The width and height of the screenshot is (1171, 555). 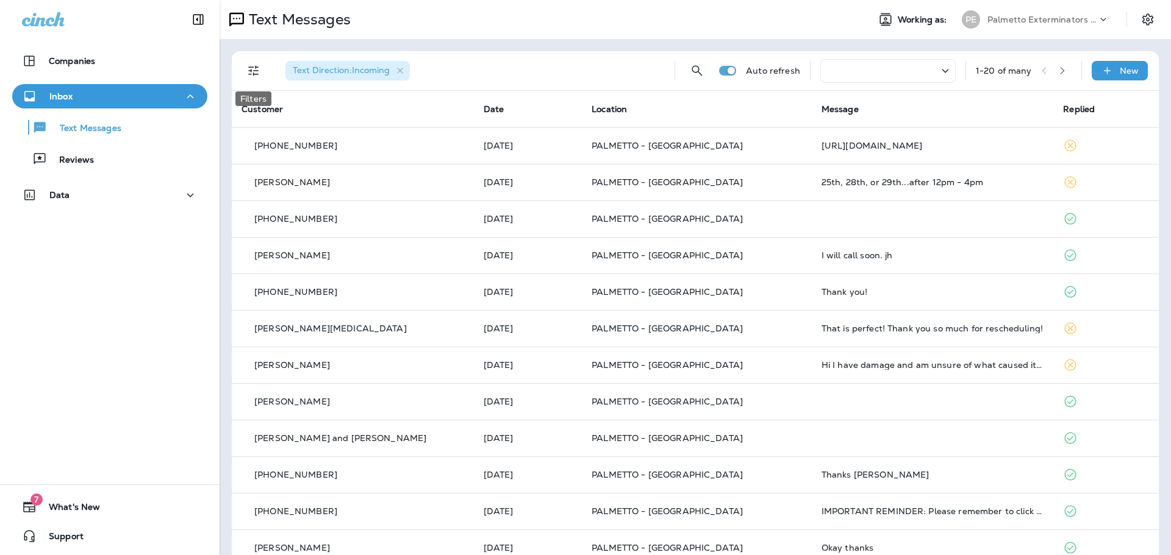 I want to click on span: Location, so click(x=609, y=109).